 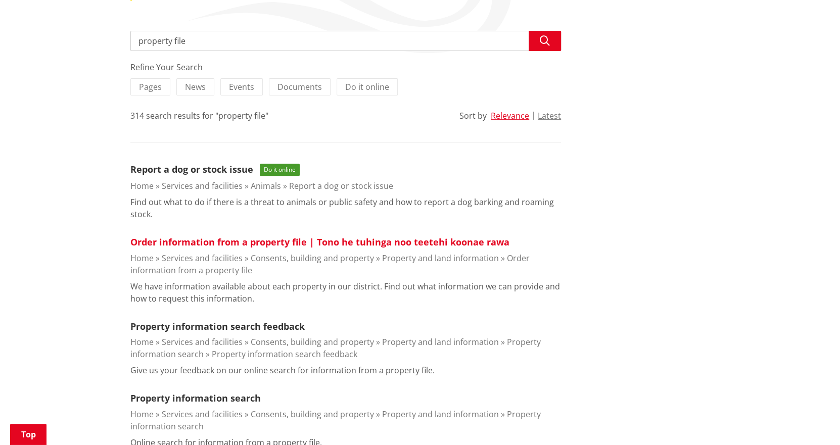 I want to click on p: We have information available about each property in our district. Find out what information we c..., so click(x=346, y=293).